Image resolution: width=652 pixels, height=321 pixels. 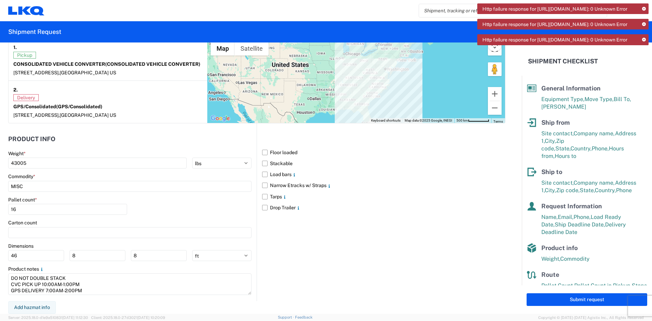 I want to click on span: Hours to, so click(x=565, y=156).